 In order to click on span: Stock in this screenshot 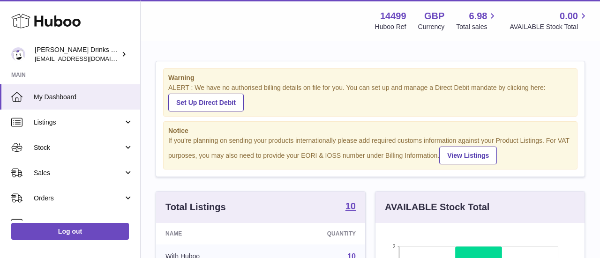, I will do `click(78, 148)`.